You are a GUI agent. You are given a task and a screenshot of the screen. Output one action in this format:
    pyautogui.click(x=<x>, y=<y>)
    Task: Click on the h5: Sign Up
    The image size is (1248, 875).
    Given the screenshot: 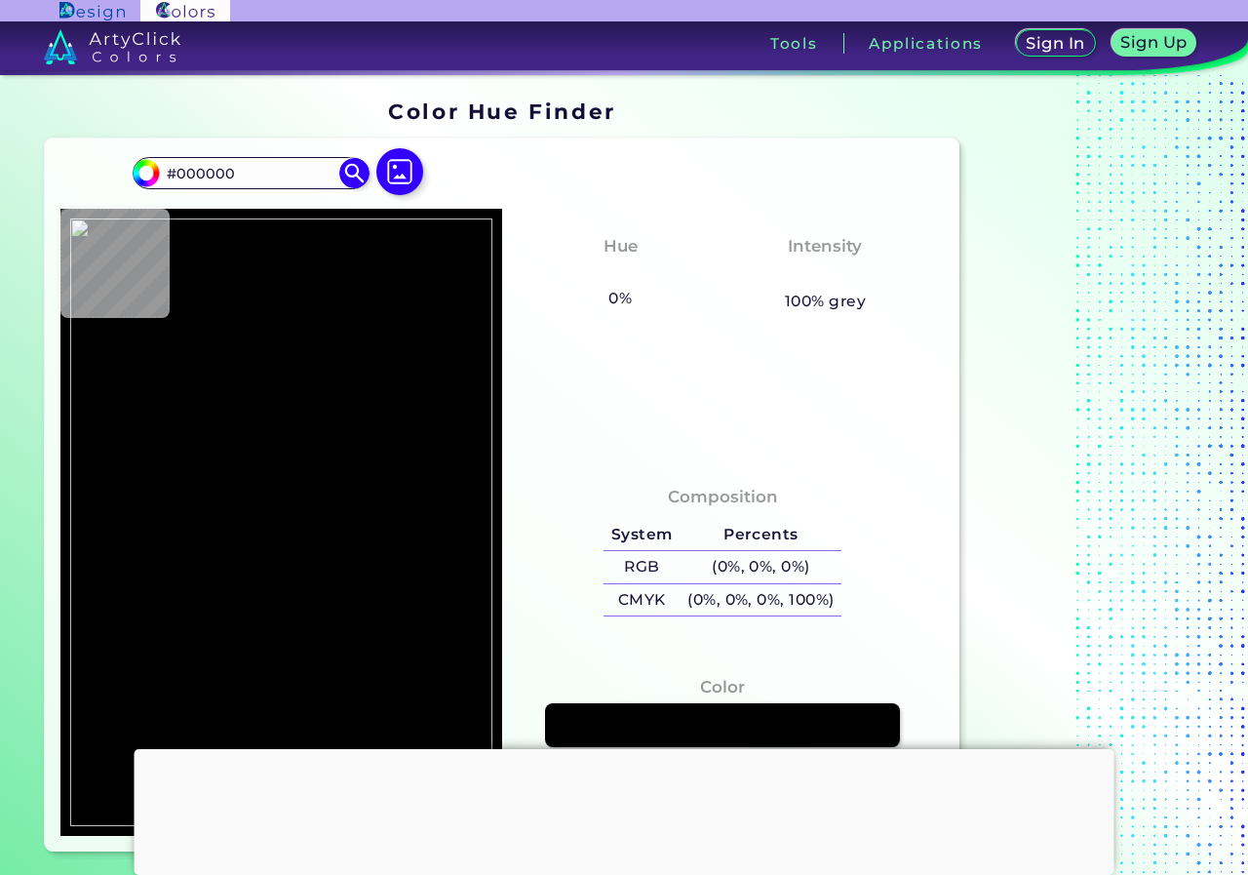 What is the action you would take?
    pyautogui.click(x=1154, y=42)
    